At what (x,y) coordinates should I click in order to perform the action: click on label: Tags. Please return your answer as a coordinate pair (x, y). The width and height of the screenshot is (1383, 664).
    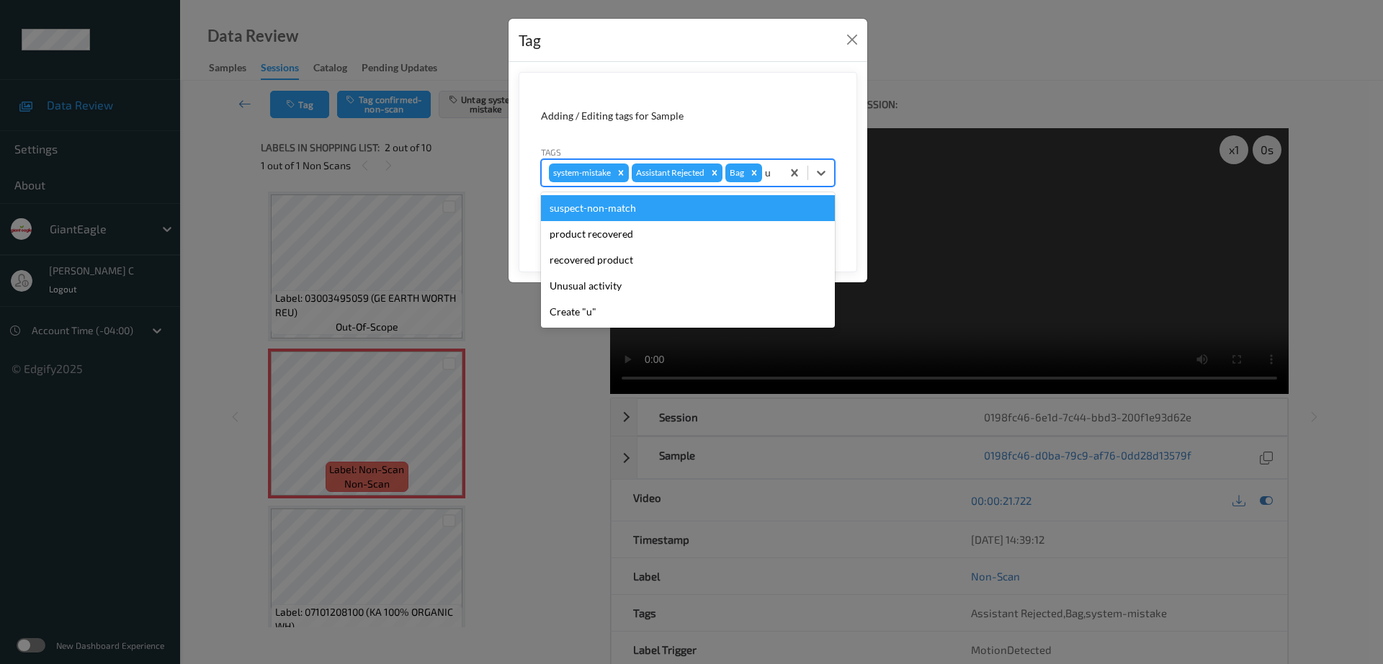
    Looking at the image, I should click on (551, 152).